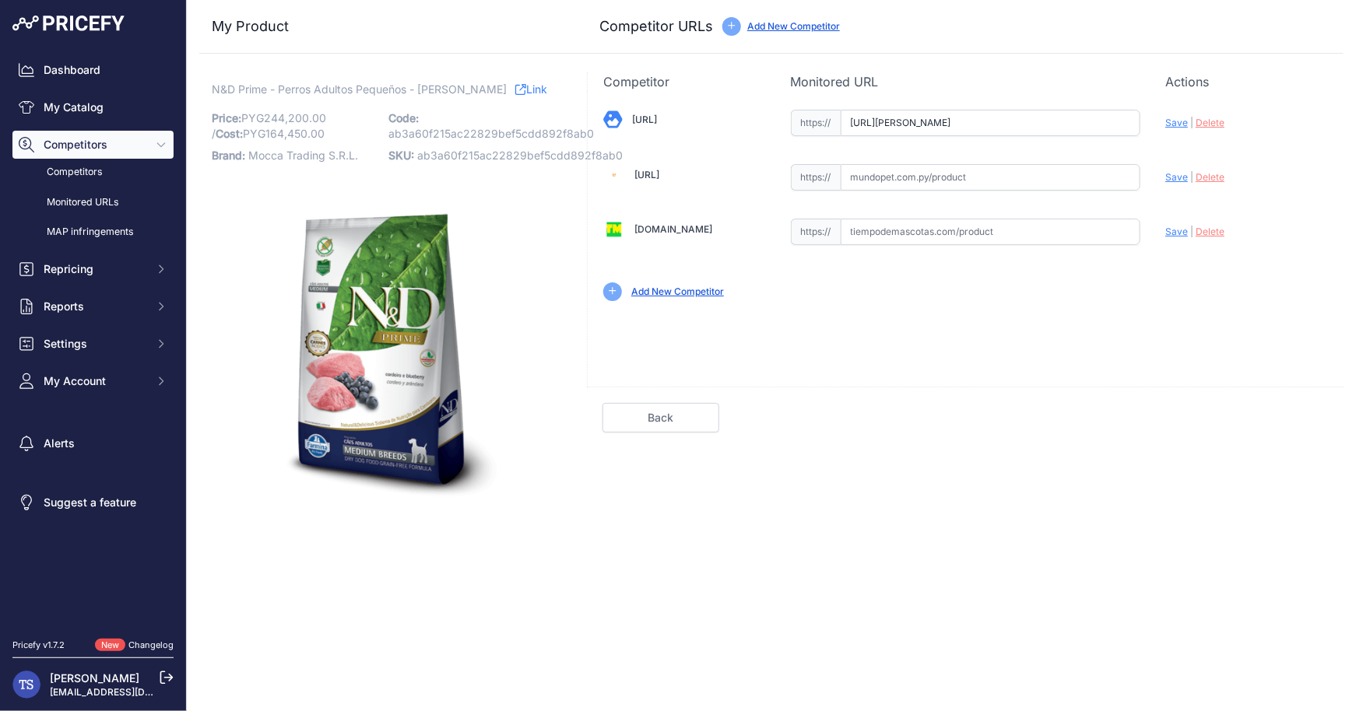 The height and width of the screenshot is (711, 1356). What do you see at coordinates (93, 269) in the screenshot?
I see `button: Repricing` at bounding box center [93, 269].